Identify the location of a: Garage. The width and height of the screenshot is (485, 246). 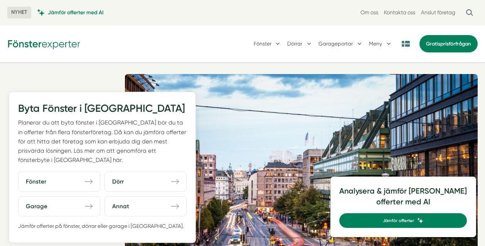
(59, 206).